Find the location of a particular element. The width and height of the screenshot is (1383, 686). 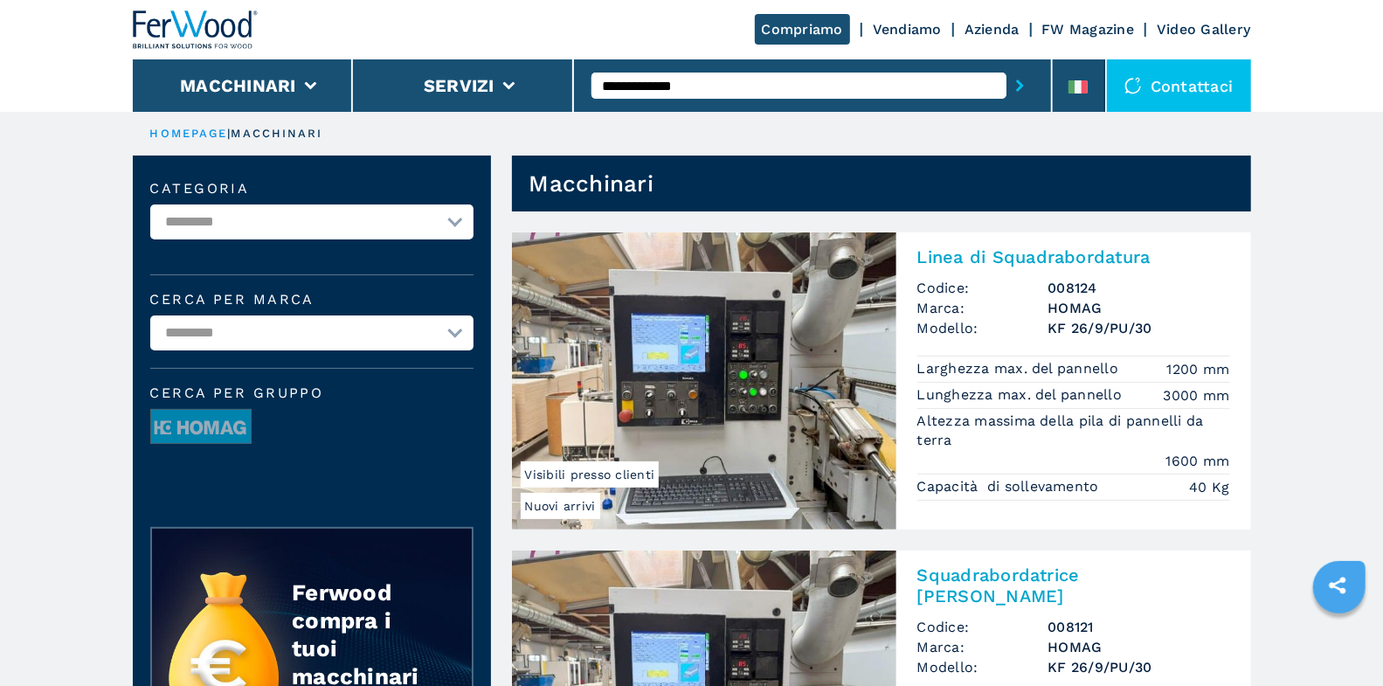

p: Capacità di sollevamento is located at coordinates (1011, 487).